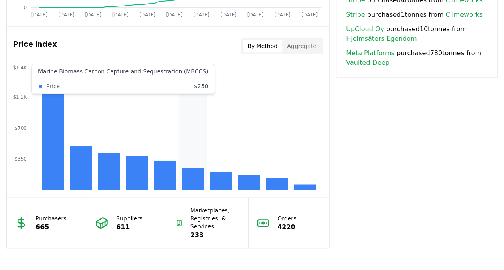 The height and width of the screenshot is (270, 504). What do you see at coordinates (51, 227) in the screenshot?
I see `p: 665` at bounding box center [51, 227].